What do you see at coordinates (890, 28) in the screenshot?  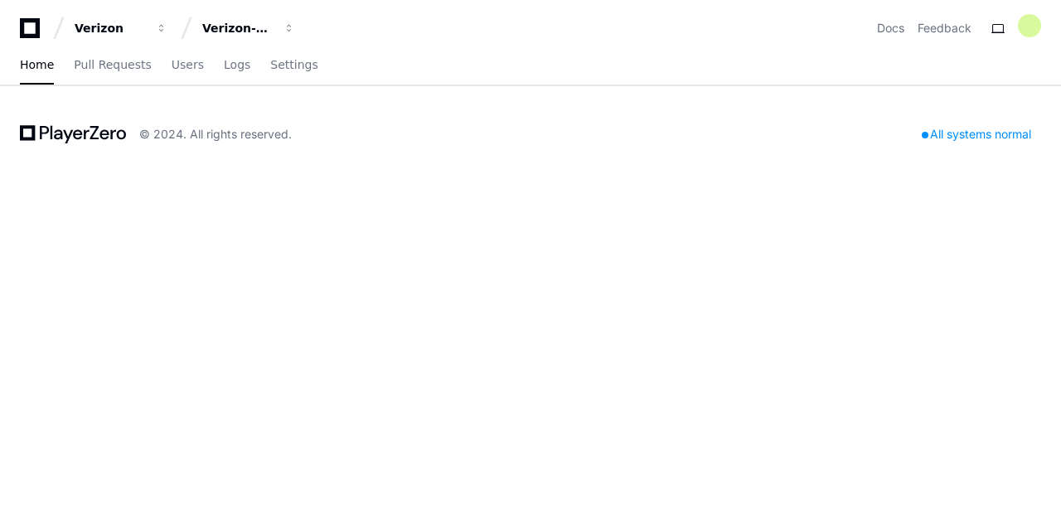 I see `a: Docs` at bounding box center [890, 28].